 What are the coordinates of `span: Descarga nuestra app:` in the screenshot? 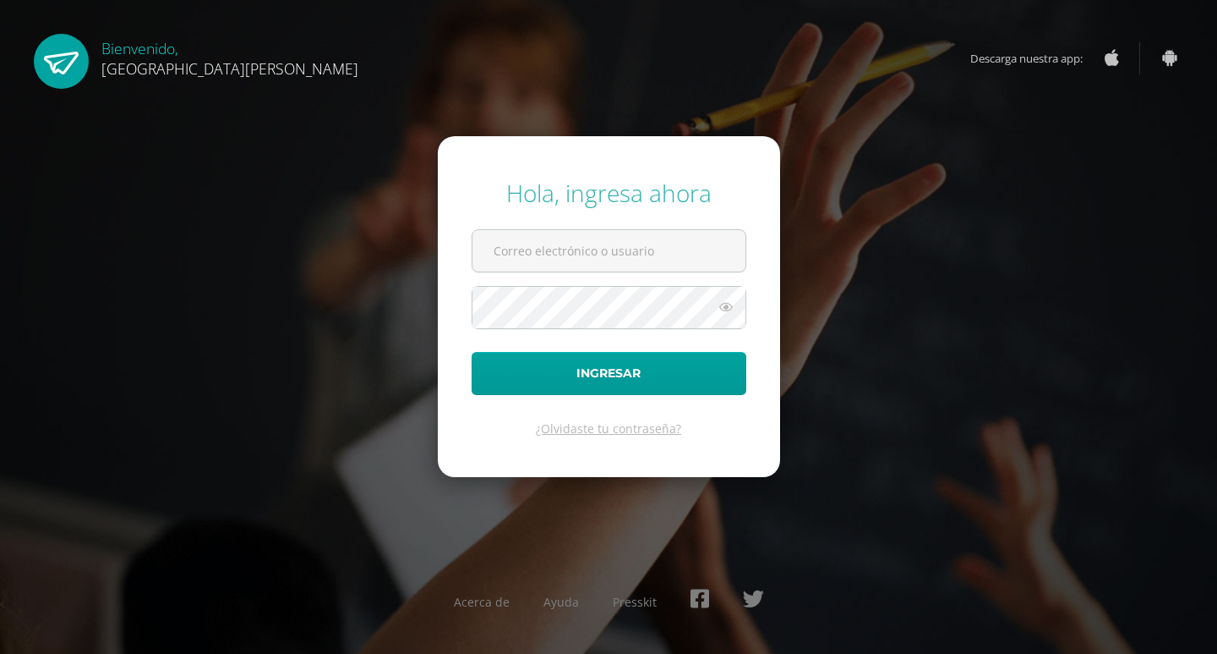 It's located at (1035, 58).